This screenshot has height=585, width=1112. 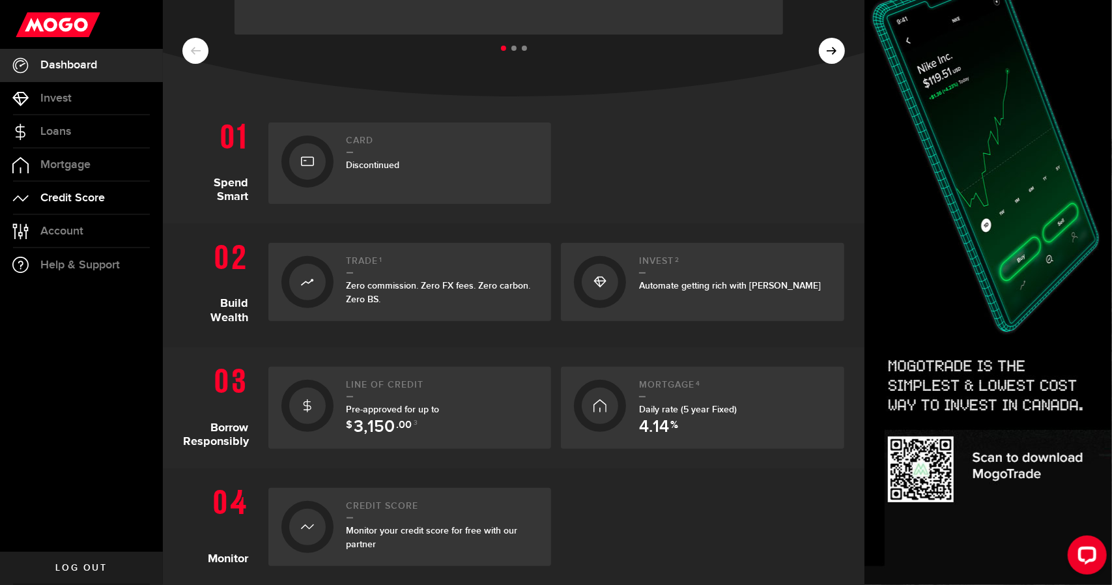 I want to click on span: Zero commission. Zero FX fees. Zero carbon. Zero BS., so click(x=439, y=293).